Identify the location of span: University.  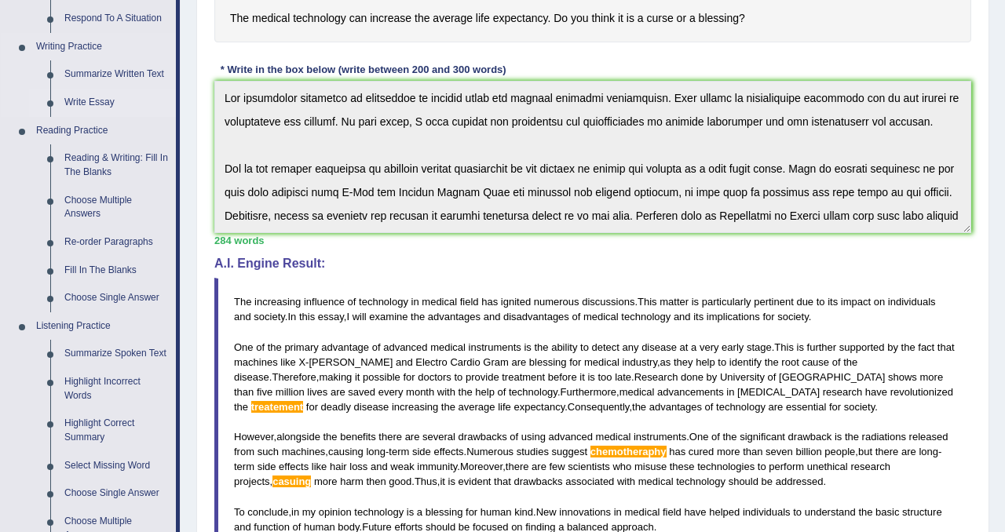
(742, 377).